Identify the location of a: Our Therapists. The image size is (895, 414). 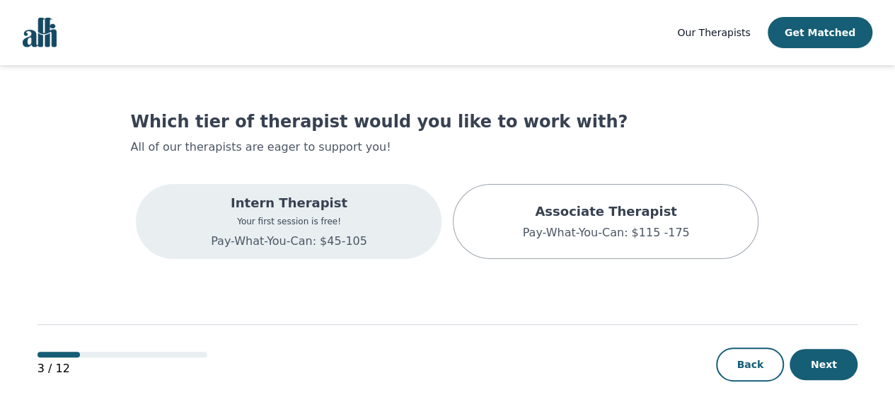
(713, 33).